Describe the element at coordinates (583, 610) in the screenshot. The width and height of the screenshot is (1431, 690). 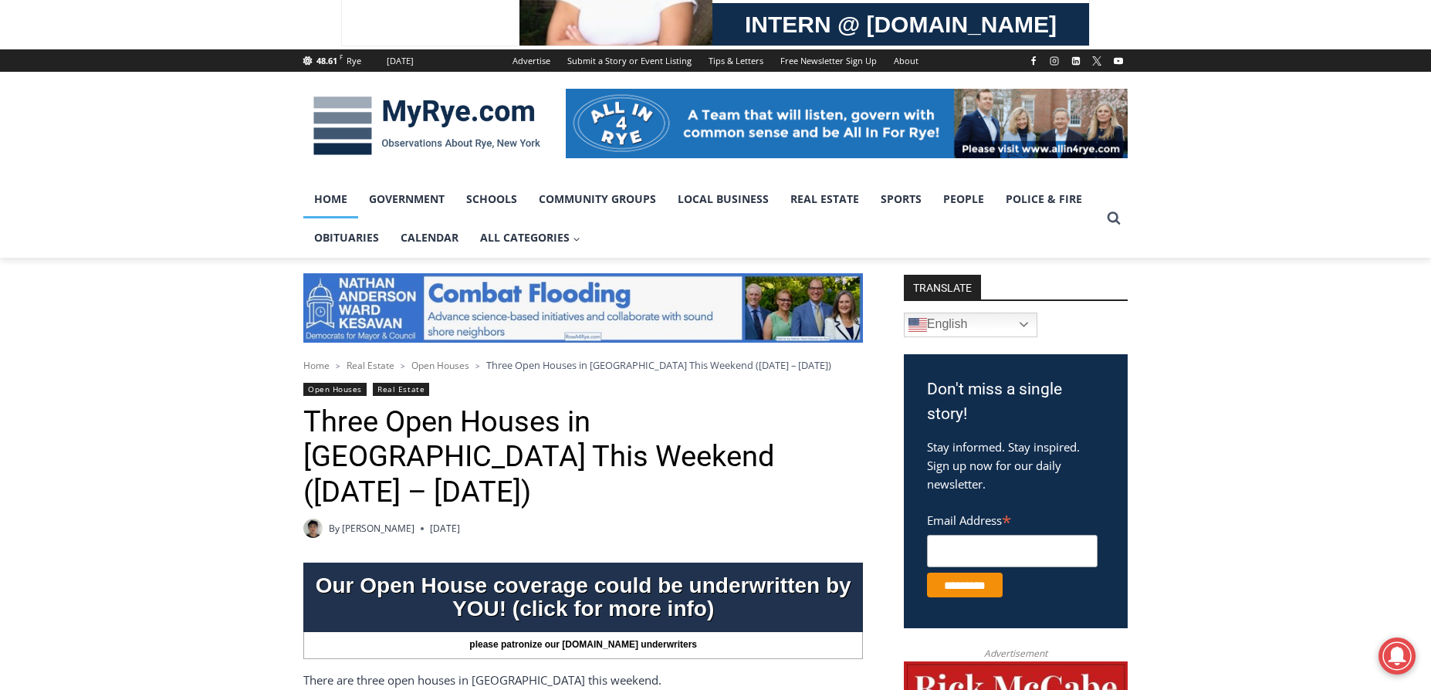
I see `a: Our Open House coverage could be underwritten by YOU! (click for more info) please patronize our ...` at that location.